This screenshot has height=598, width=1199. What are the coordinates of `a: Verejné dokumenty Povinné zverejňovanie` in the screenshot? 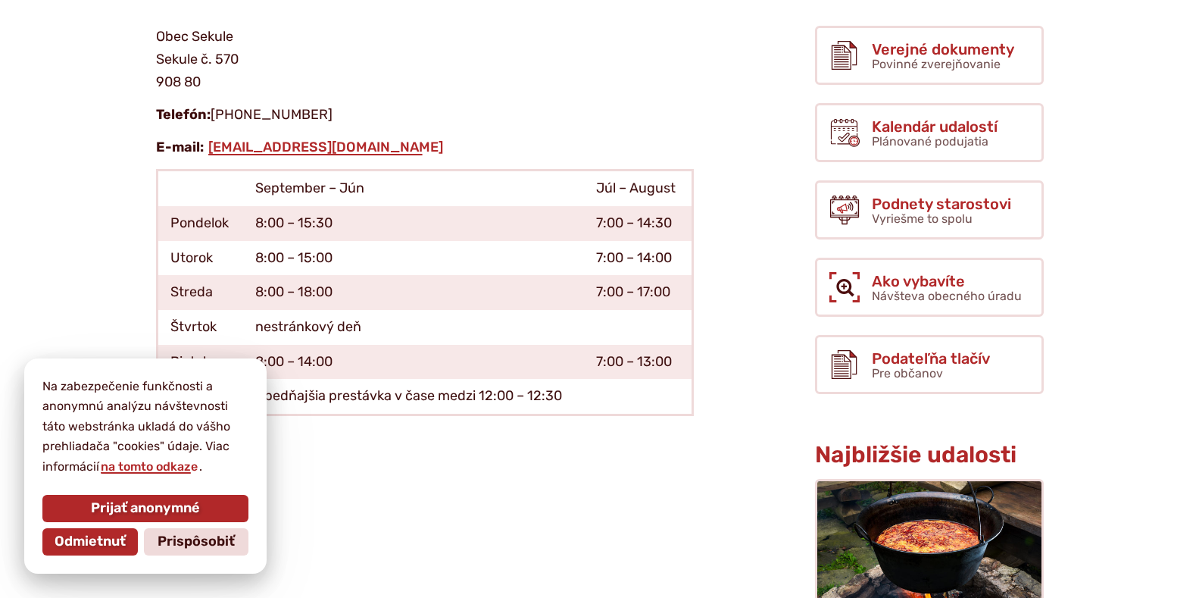 It's located at (929, 55).